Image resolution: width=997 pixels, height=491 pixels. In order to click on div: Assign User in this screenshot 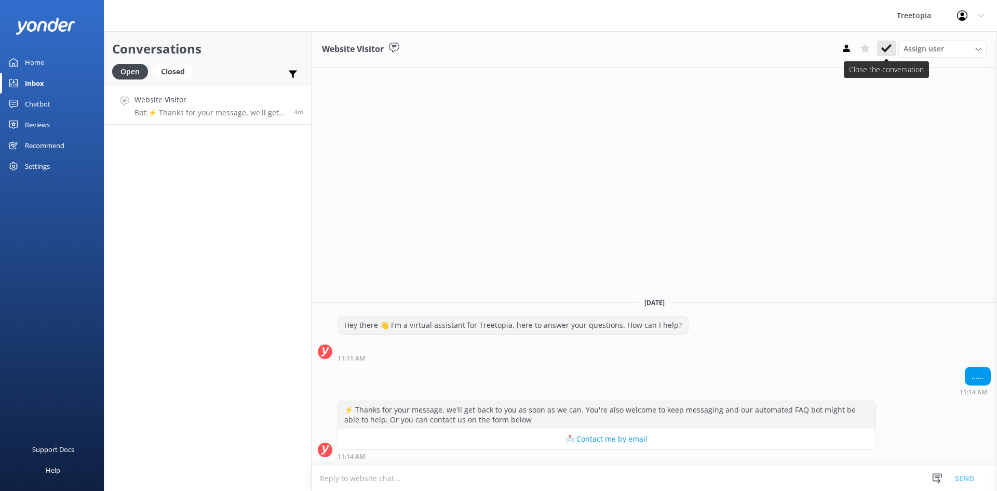, I will do `click(942, 49)`.